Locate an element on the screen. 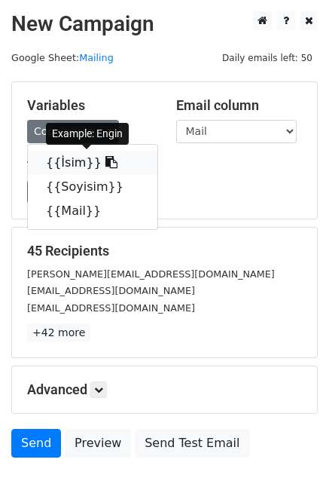  a: Send is located at coordinates (36, 443).